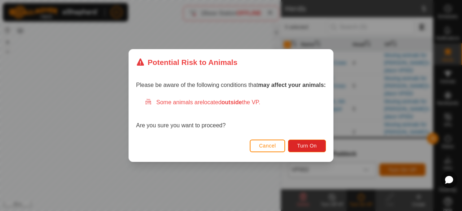 This screenshot has width=462, height=211. I want to click on strong: may affect your animals:, so click(292, 85).